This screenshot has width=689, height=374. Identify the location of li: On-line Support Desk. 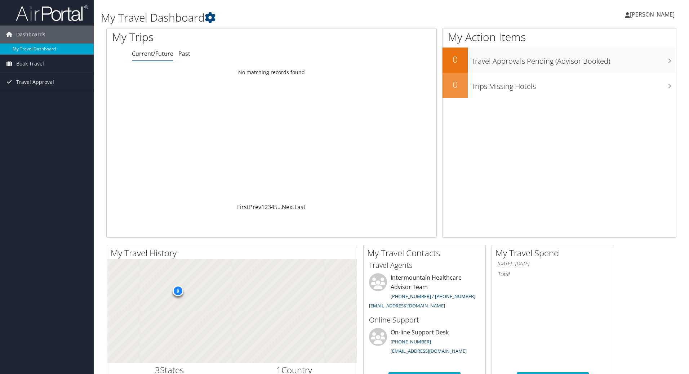
(424, 343).